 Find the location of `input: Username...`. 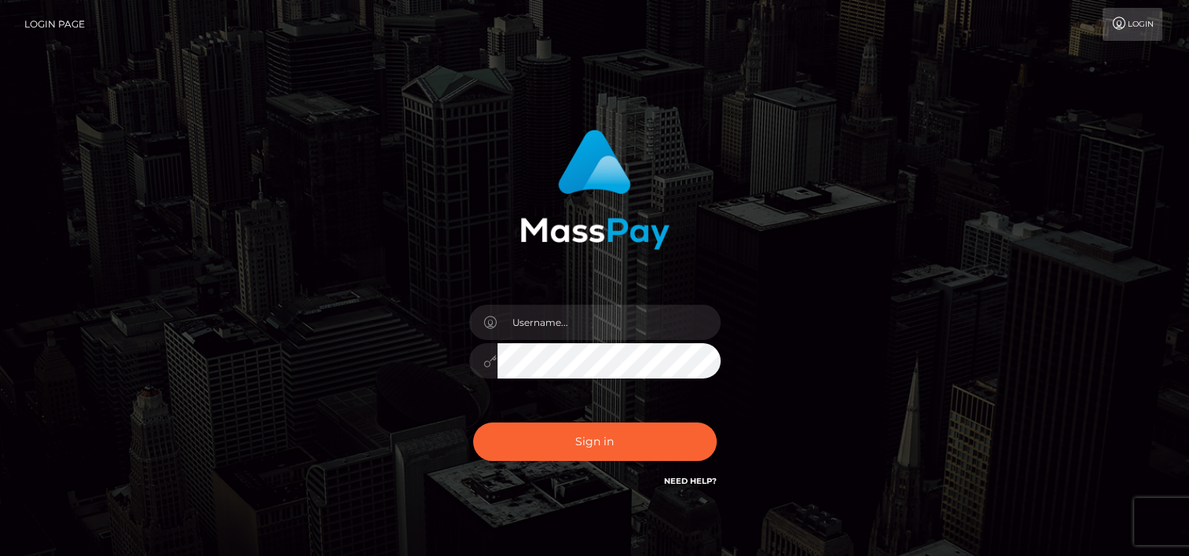

input: Username... is located at coordinates (609, 322).